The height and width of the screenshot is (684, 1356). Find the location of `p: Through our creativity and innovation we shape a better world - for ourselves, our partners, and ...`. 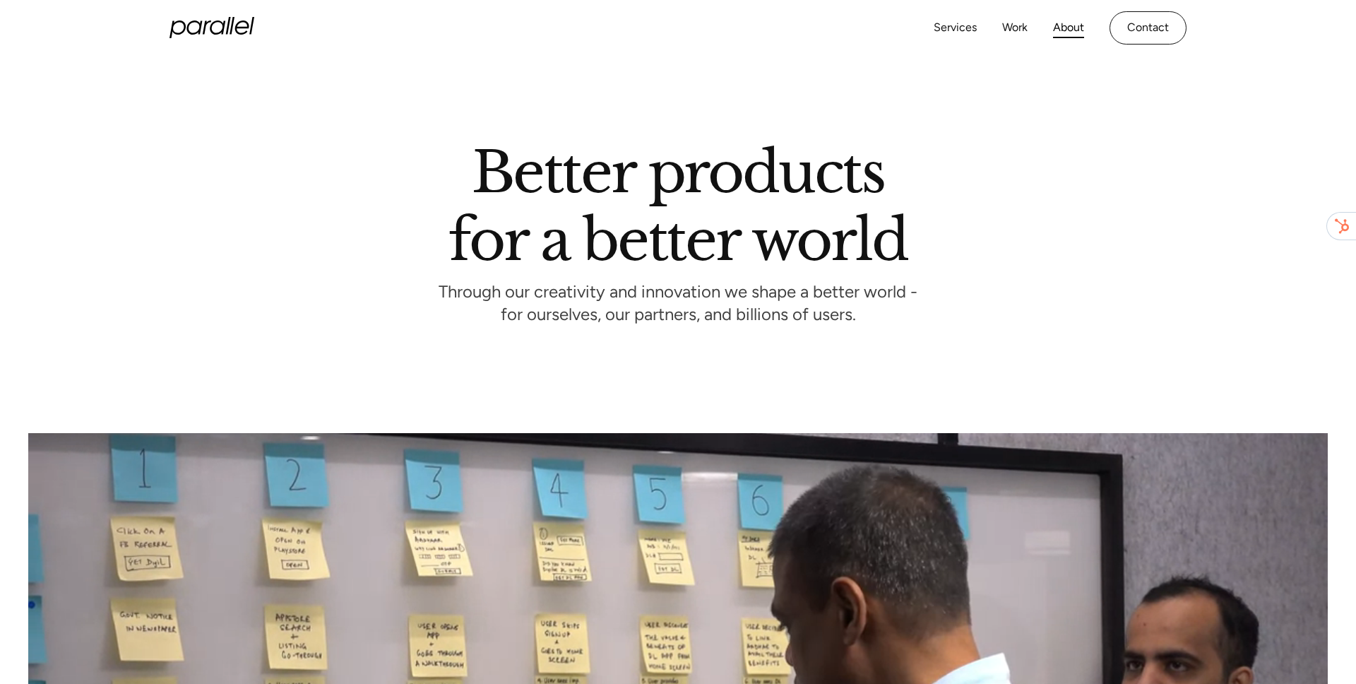

p: Through our creativity and innovation we shape a better world - for ourselves, our partners, and ... is located at coordinates (678, 304).